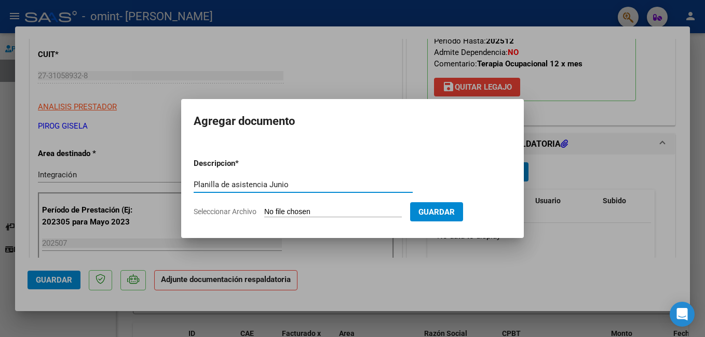 Image resolution: width=705 pixels, height=337 pixels. I want to click on p: Descripcion, so click(241, 163).